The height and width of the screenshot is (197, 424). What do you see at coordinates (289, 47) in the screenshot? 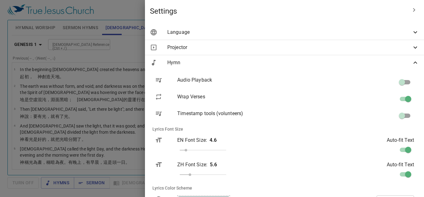
I see `span: Projector` at bounding box center [289, 47].